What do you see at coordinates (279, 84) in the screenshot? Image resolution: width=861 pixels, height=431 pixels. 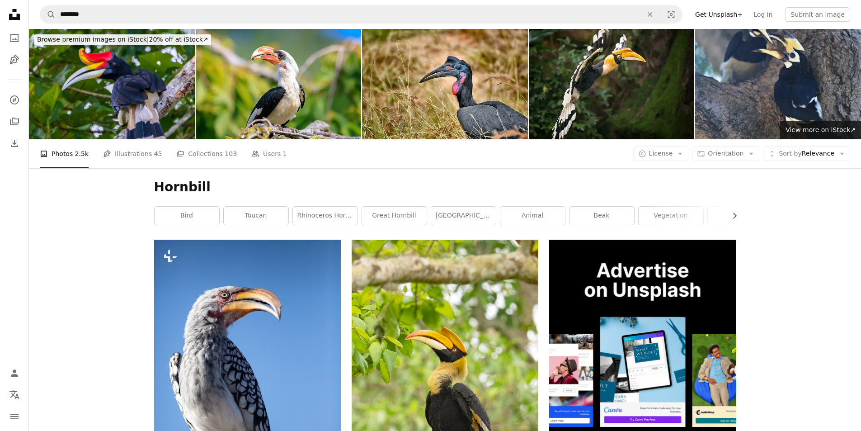 I see `img: Closeup of a von der decken's hornbill, tockus deckeni, bird perched` at bounding box center [279, 84].